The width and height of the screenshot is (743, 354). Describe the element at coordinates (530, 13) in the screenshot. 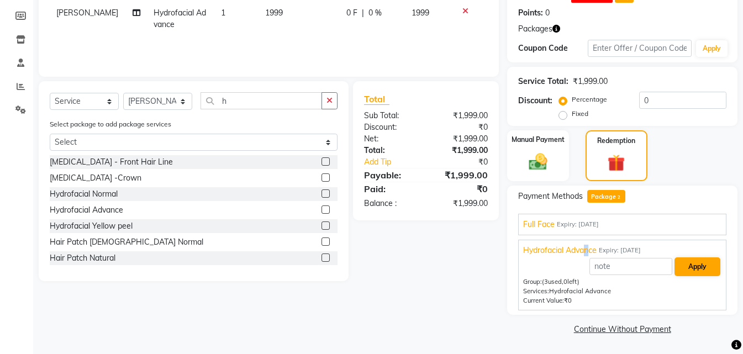

I see `div: Points:` at that location.